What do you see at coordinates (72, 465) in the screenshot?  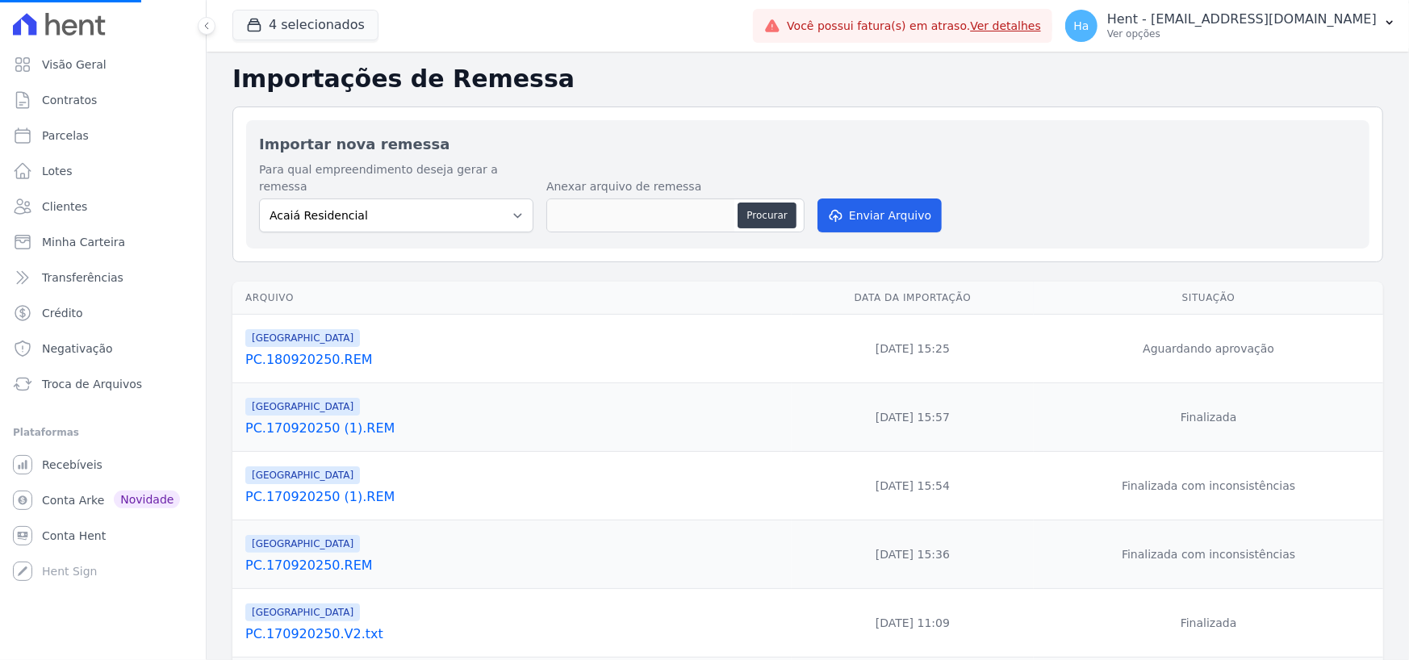 I see `span: Recebíveis` at bounding box center [72, 465].